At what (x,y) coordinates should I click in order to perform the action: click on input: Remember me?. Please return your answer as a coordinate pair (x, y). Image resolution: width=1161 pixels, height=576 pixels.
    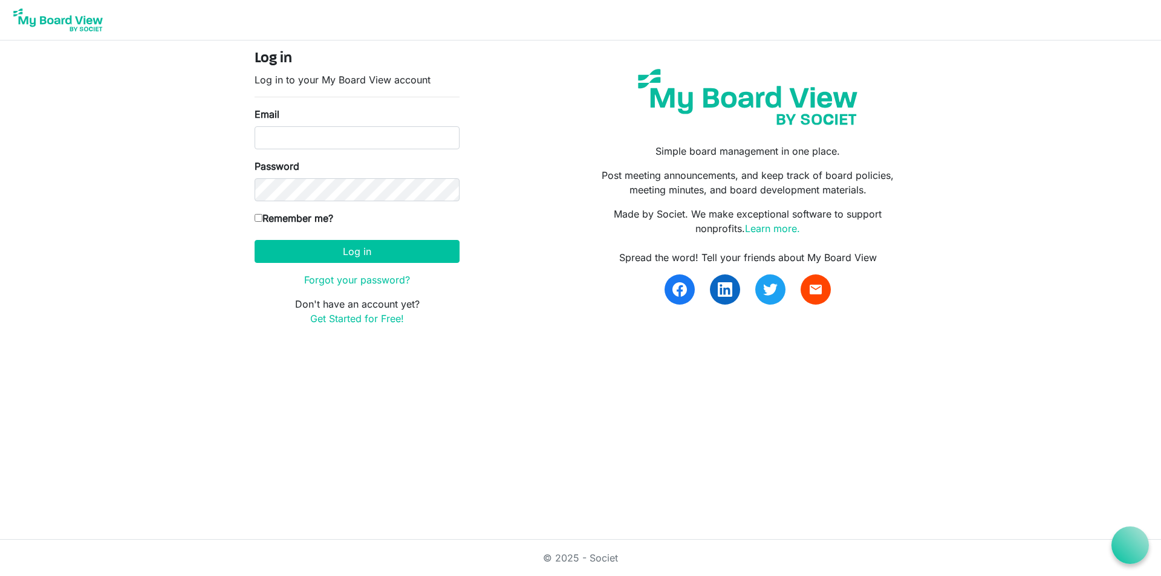
    Looking at the image, I should click on (258, 218).